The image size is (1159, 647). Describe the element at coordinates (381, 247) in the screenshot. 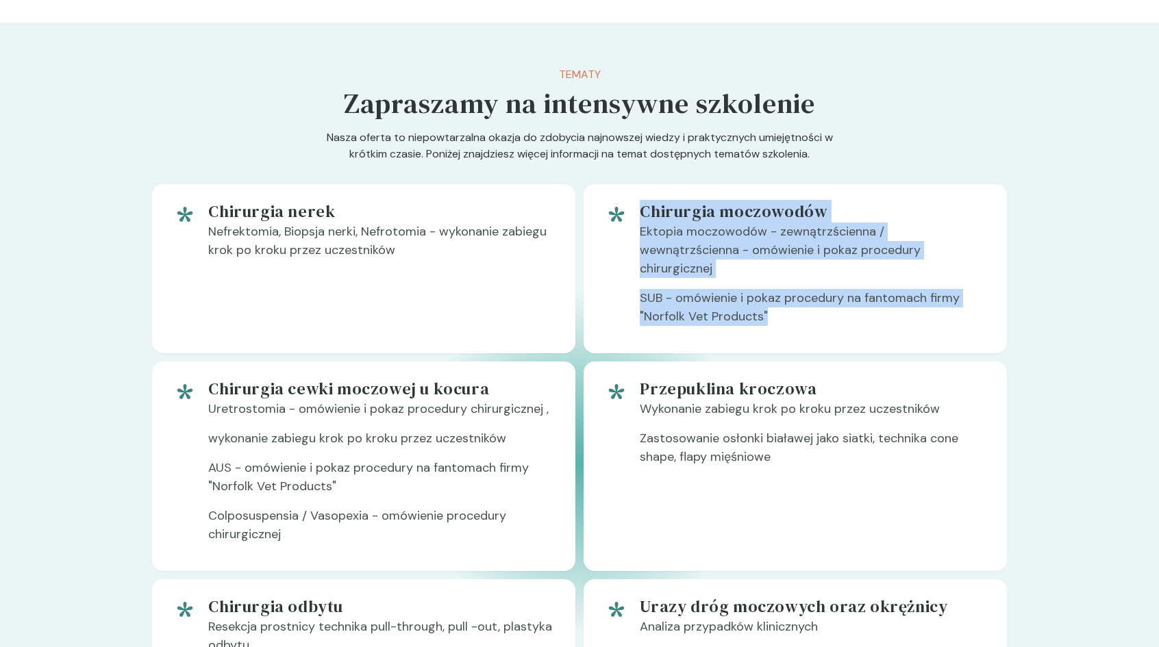

I see `p: Nefrektomia, Biopsja nerki, Nefrotomia - wykonanie zabiegu krok po kroku przez uczestników` at that location.